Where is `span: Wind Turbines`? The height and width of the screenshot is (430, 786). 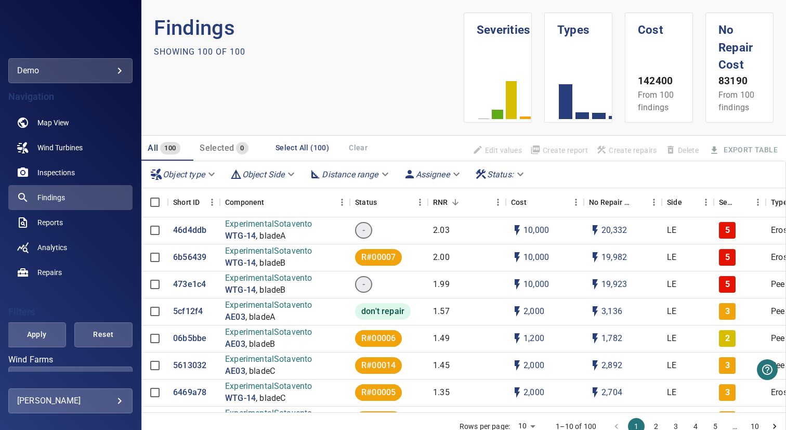 span: Wind Turbines is located at coordinates (60, 148).